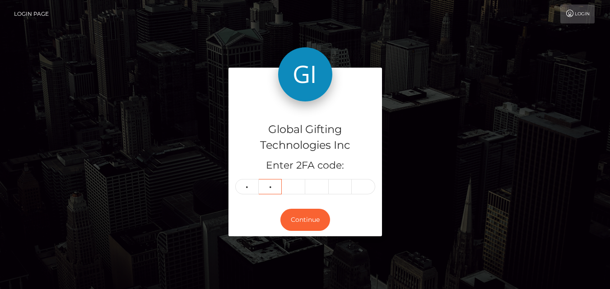  I want to click on button: Continue, so click(305, 220).